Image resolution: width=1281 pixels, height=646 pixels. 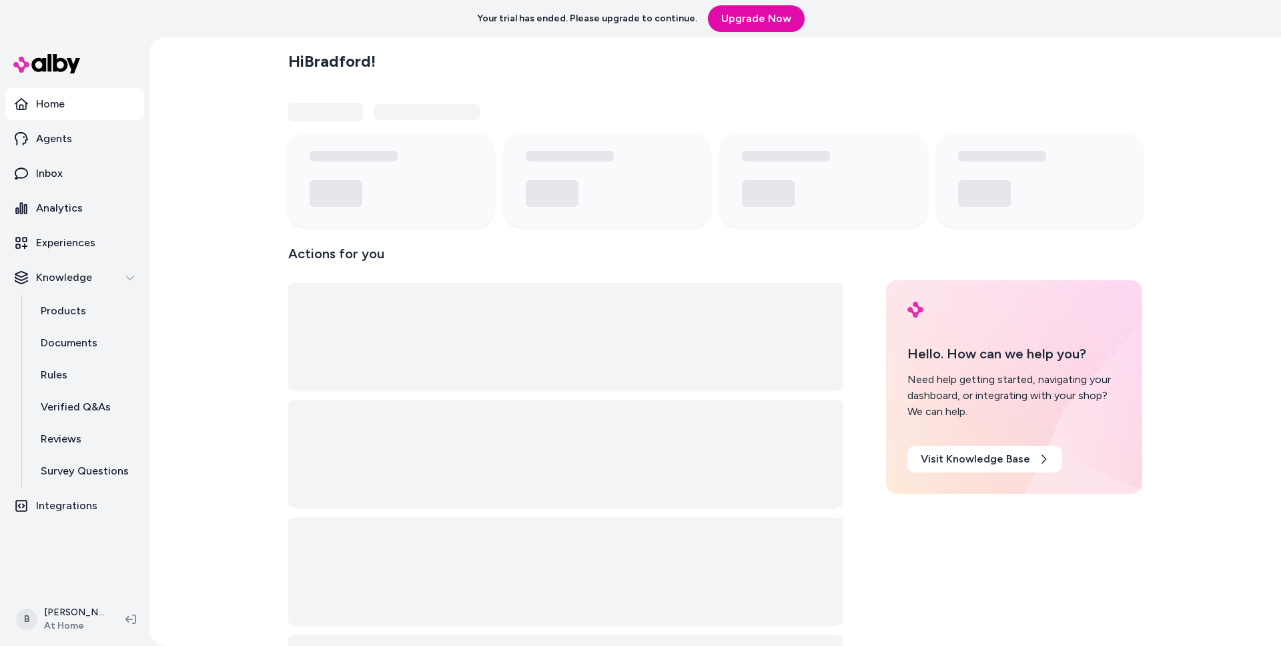 What do you see at coordinates (1014, 354) in the screenshot?
I see `p: Hello. How can we help you?` at bounding box center [1014, 354].